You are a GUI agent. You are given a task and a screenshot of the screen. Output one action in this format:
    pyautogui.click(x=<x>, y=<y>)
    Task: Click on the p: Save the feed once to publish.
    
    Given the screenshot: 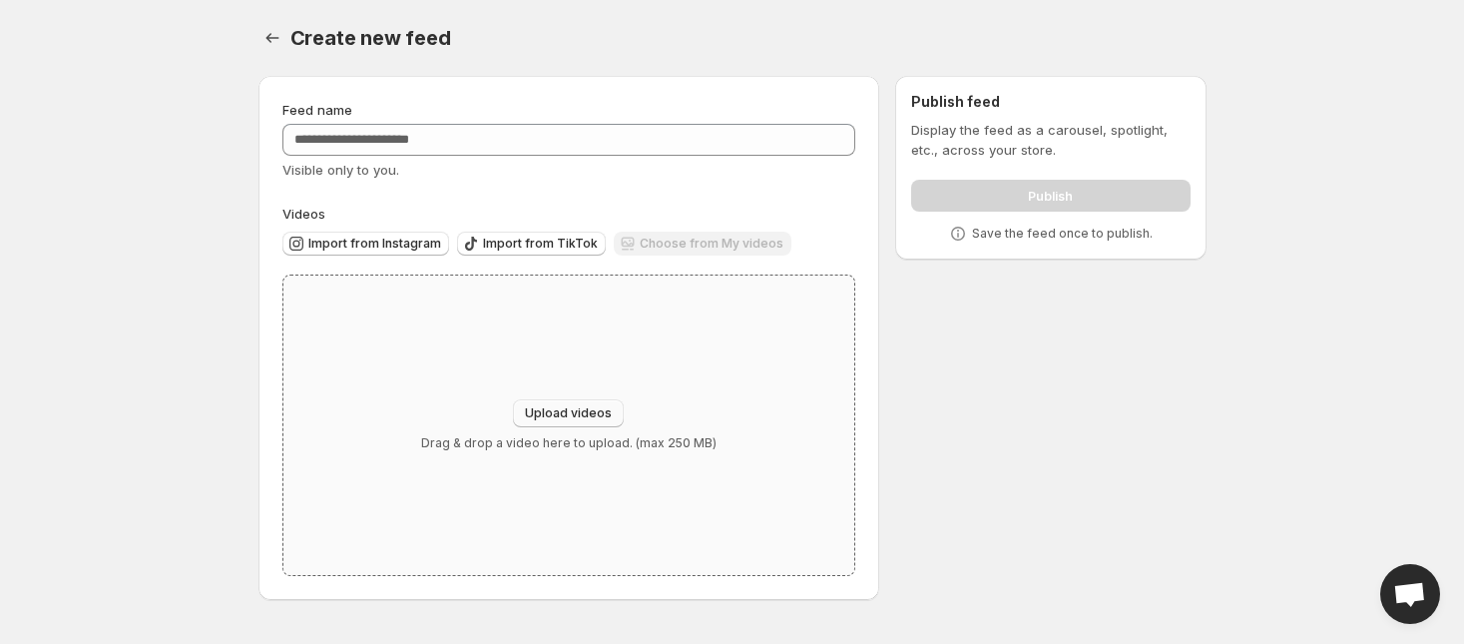 What is the action you would take?
    pyautogui.click(x=1062, y=233)
    